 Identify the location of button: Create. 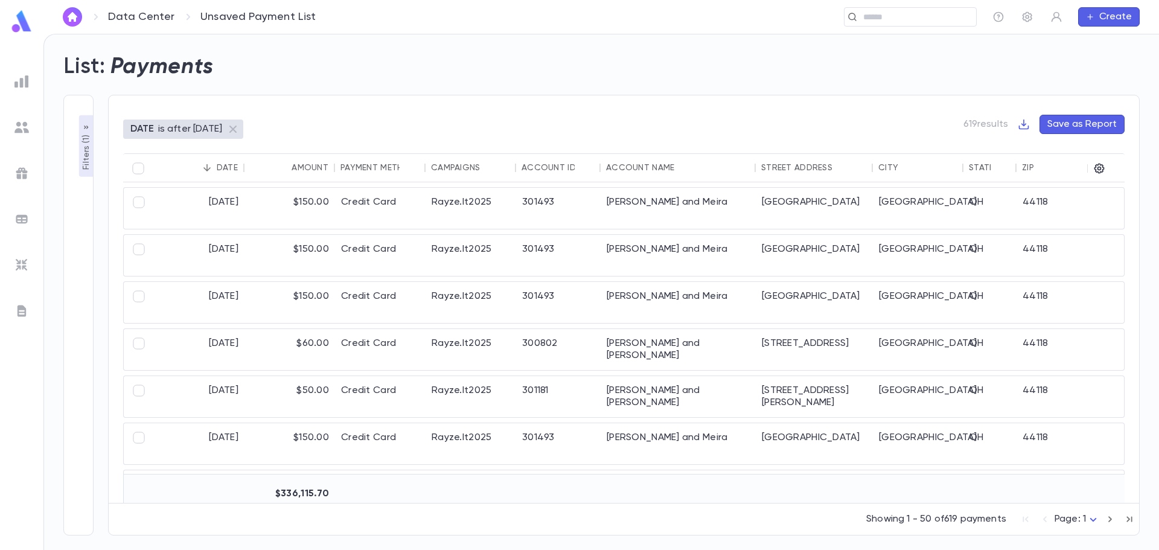
(1109, 17).